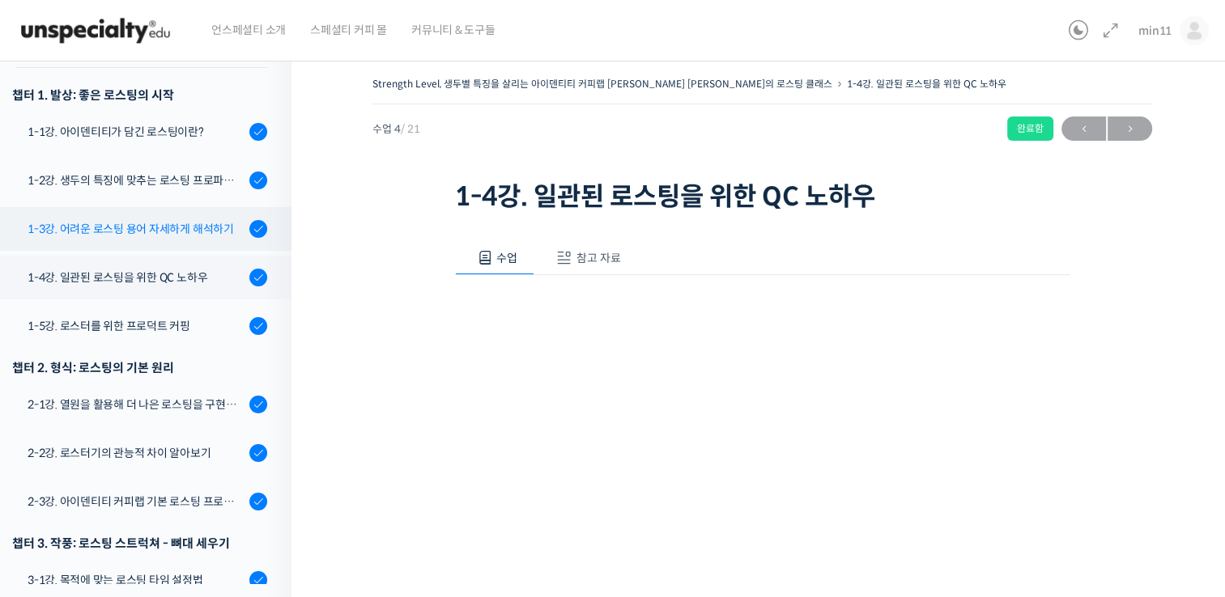 This screenshot has width=1225, height=597. What do you see at coordinates (260, 494) in the screenshot?
I see `span: 설정` at bounding box center [260, 494].